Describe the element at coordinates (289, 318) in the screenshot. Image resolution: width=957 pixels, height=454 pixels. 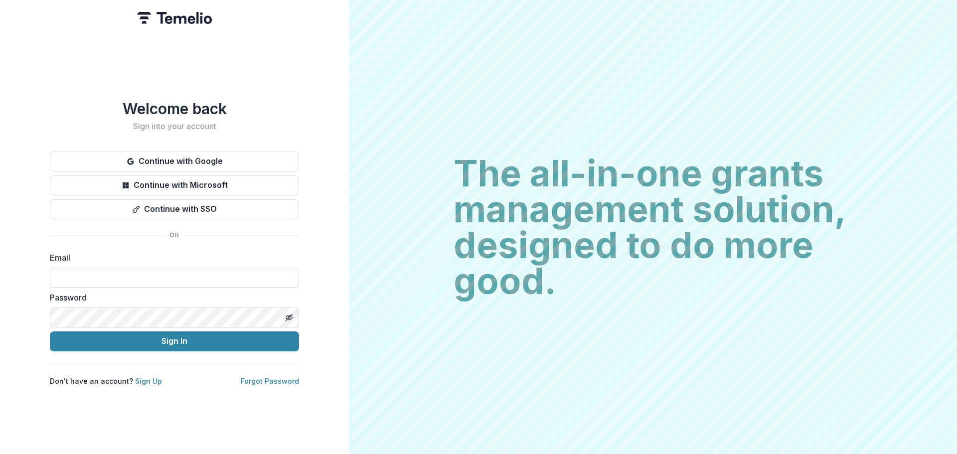
I see `button: Toggle password visibility` at that location.